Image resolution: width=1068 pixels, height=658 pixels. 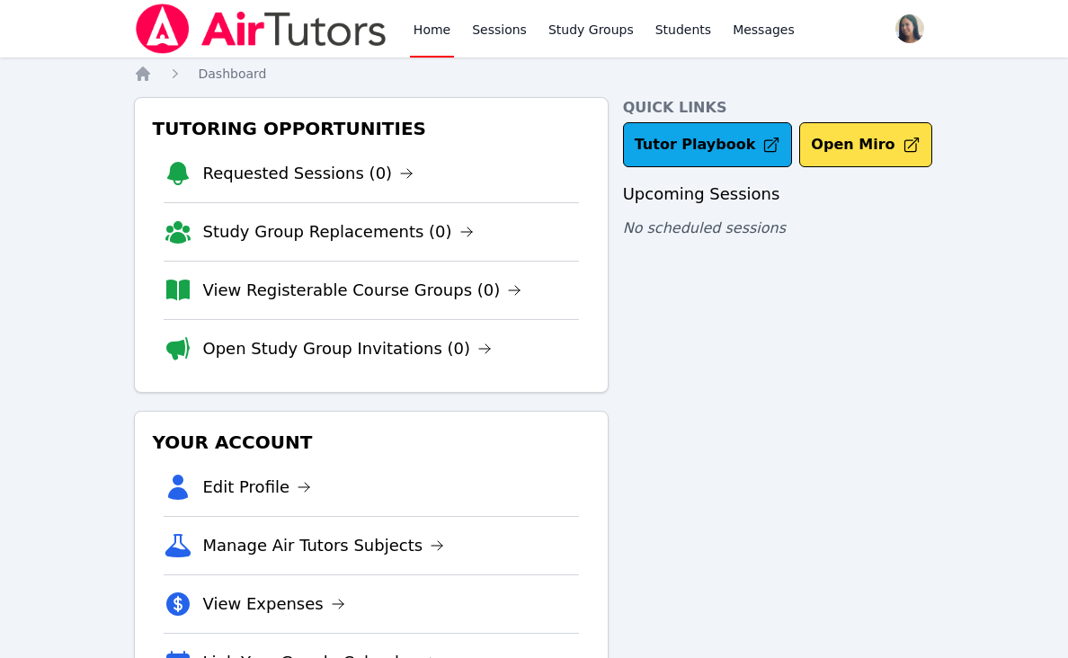 I want to click on a: Edit Profile, so click(x=257, y=487).